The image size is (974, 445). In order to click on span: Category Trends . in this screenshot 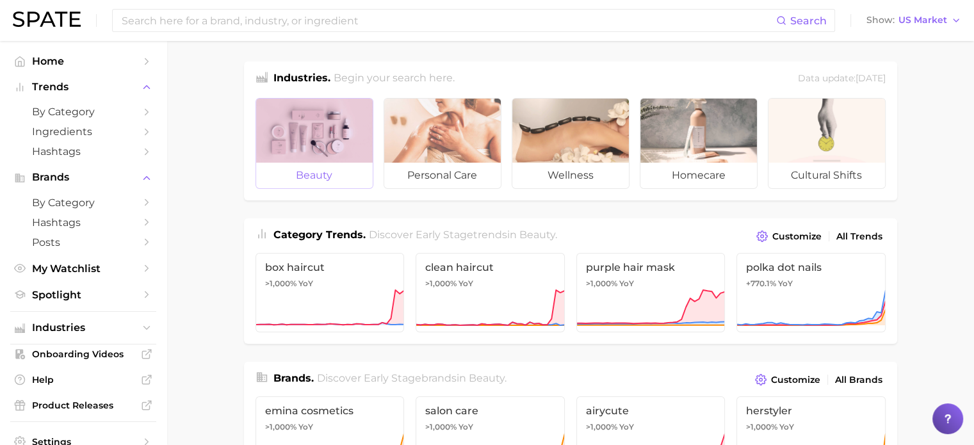, I will do `click(319, 234)`.